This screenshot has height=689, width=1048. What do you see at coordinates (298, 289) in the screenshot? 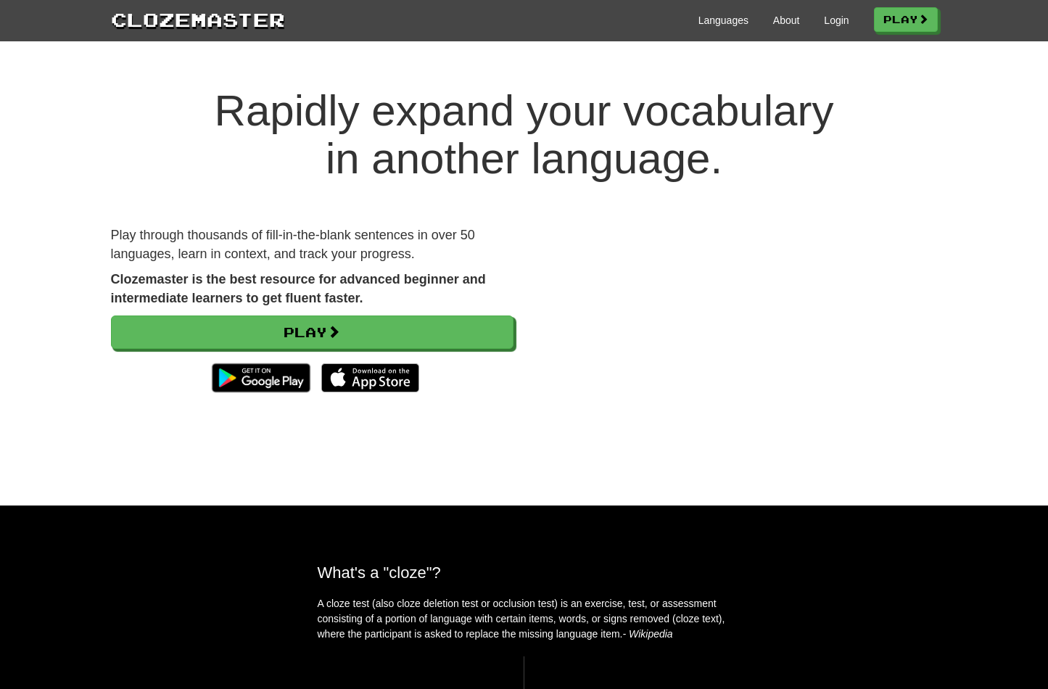
I see `strong: Clozemaster is the best resource for advanced beginner and intermediate learners to get fluent fa...` at bounding box center [298, 289].